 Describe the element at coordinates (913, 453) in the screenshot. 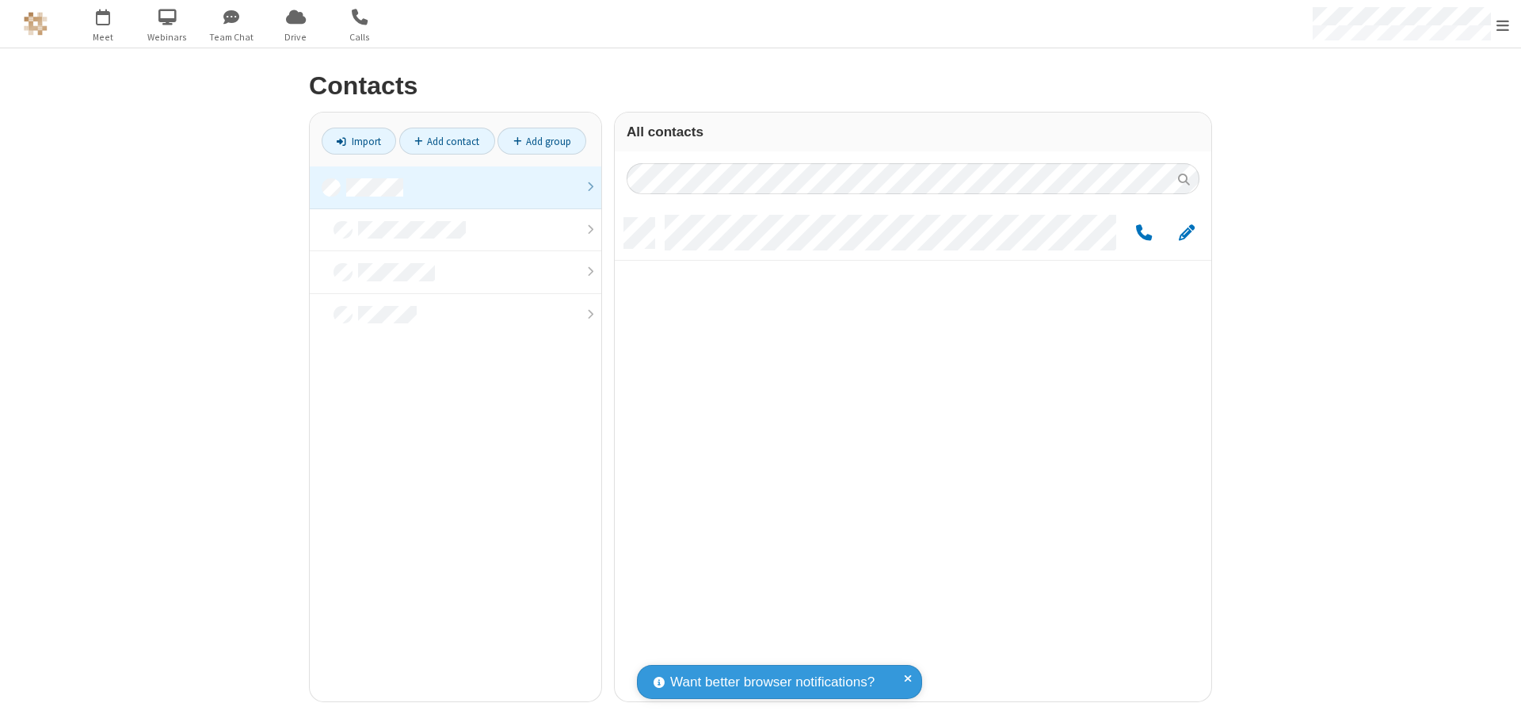

I see `div: grid` at that location.